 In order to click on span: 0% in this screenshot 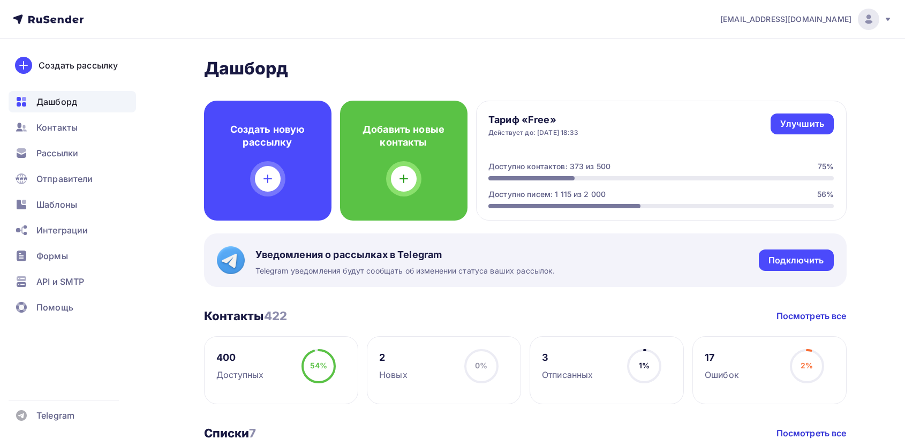, I will do `click(481, 365)`.